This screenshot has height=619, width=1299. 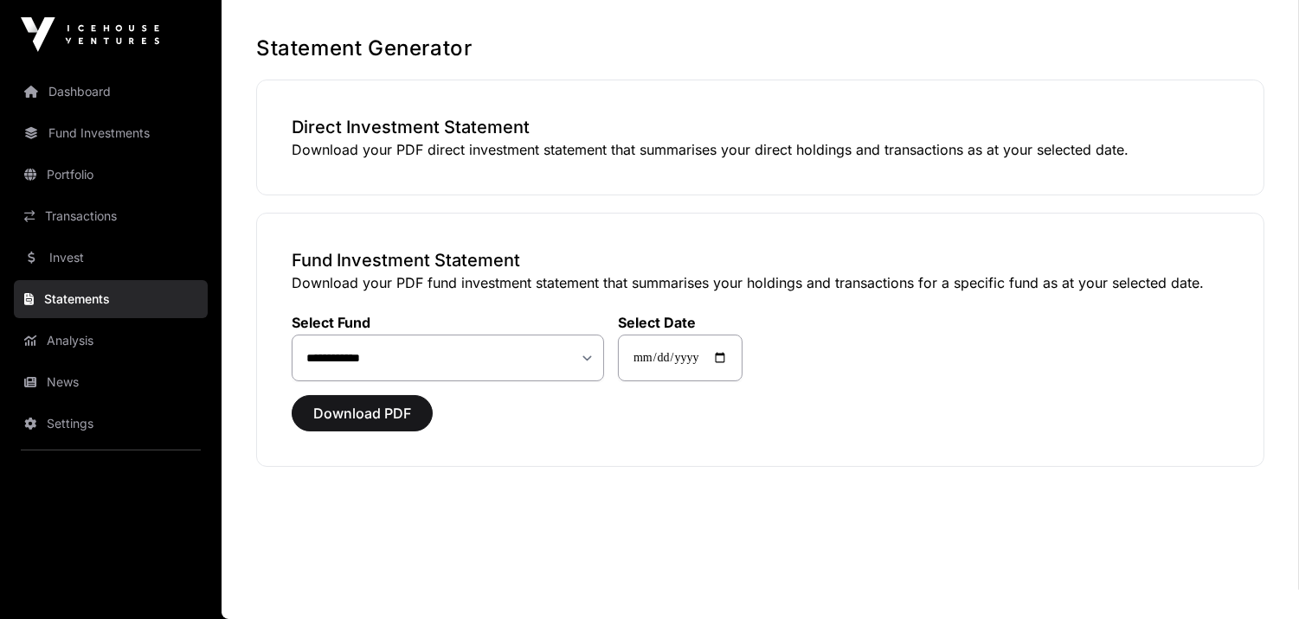 What do you see at coordinates (362, 421) in the screenshot?
I see `a: Download PDF` at bounding box center [362, 421].